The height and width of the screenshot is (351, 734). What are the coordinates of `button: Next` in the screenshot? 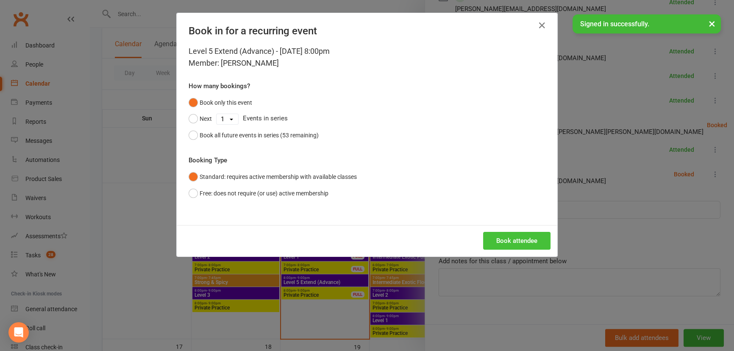 It's located at (200, 119).